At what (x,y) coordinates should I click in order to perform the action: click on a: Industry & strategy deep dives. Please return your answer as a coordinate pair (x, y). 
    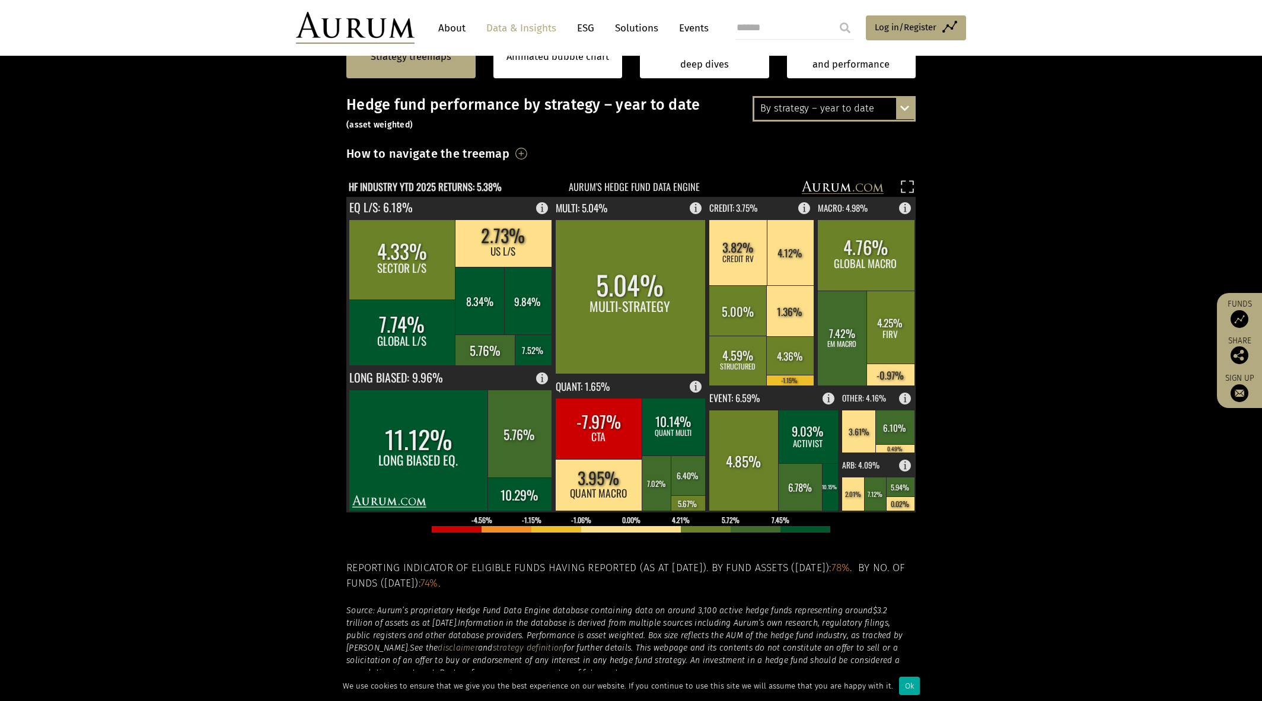
    Looking at the image, I should click on (704, 56).